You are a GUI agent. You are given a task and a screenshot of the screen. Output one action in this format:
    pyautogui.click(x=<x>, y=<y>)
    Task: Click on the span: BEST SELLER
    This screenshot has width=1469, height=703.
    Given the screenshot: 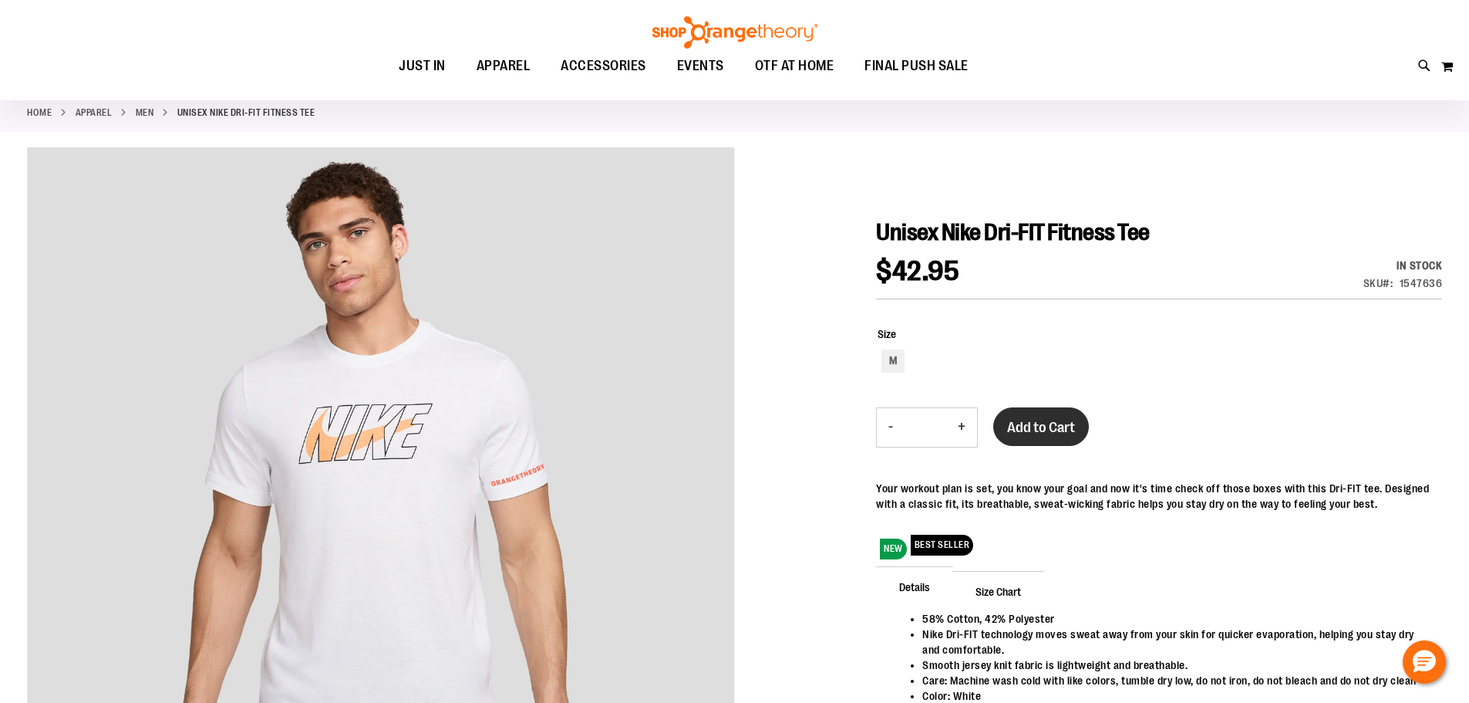 What is the action you would take?
    pyautogui.click(x=942, y=544)
    